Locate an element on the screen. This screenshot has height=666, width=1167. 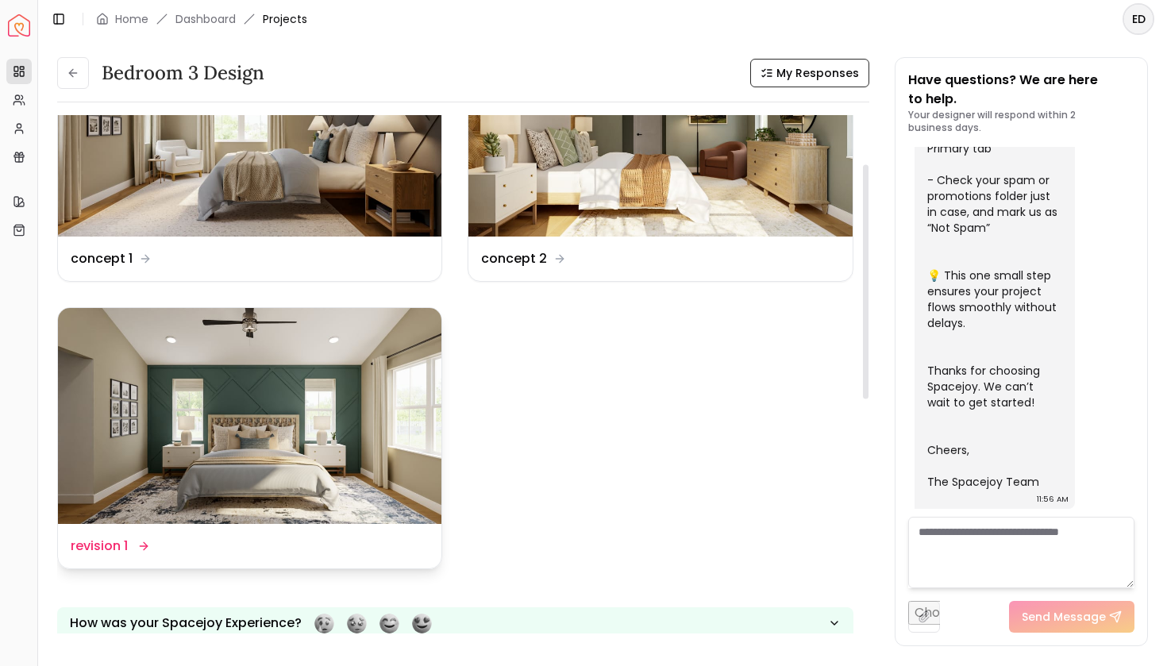
a: Home is located at coordinates (132, 19).